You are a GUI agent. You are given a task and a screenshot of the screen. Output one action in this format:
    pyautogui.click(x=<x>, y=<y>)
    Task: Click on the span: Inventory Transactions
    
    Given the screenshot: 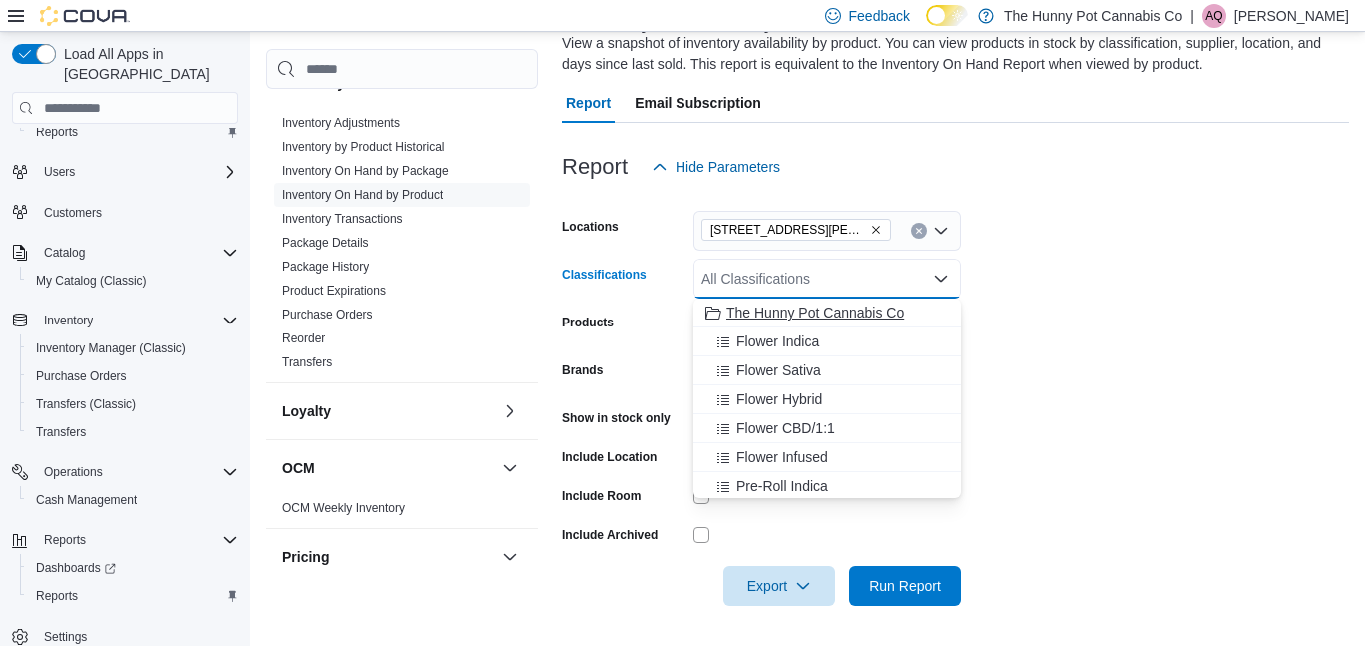 What is the action you would take?
    pyautogui.click(x=342, y=219)
    